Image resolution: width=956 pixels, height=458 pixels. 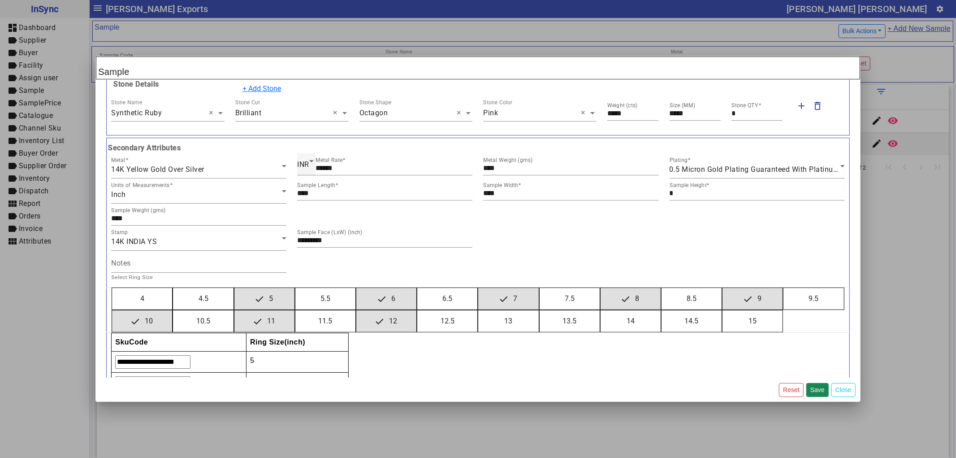 I want to click on button: 14, so click(x=631, y=321).